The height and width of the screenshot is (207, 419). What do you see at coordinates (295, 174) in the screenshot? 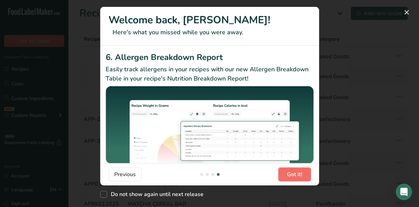
I see `span: Got it!` at bounding box center [295, 174].